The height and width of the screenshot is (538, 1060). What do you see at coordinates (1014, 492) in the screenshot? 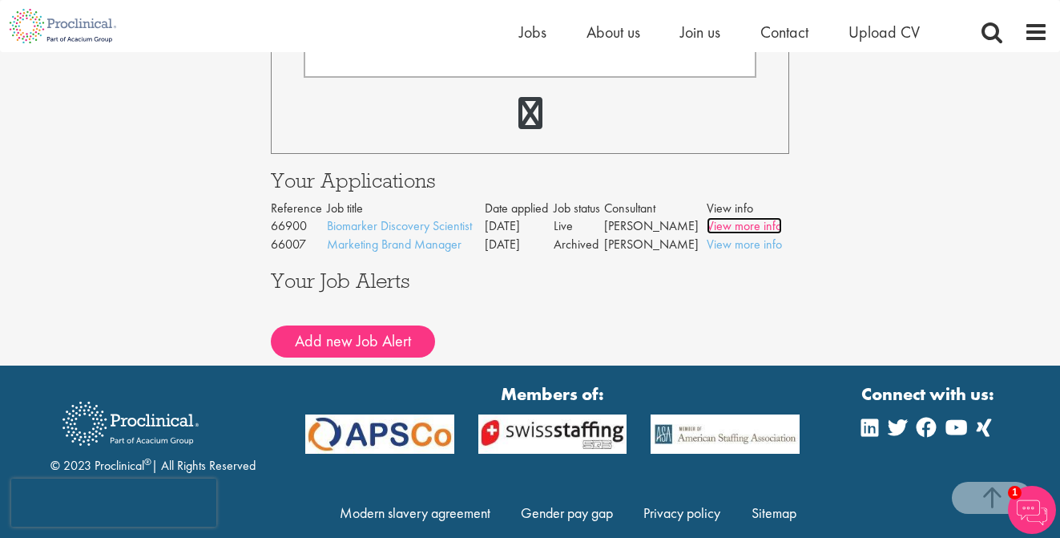
I see `span: 1` at bounding box center [1014, 492].